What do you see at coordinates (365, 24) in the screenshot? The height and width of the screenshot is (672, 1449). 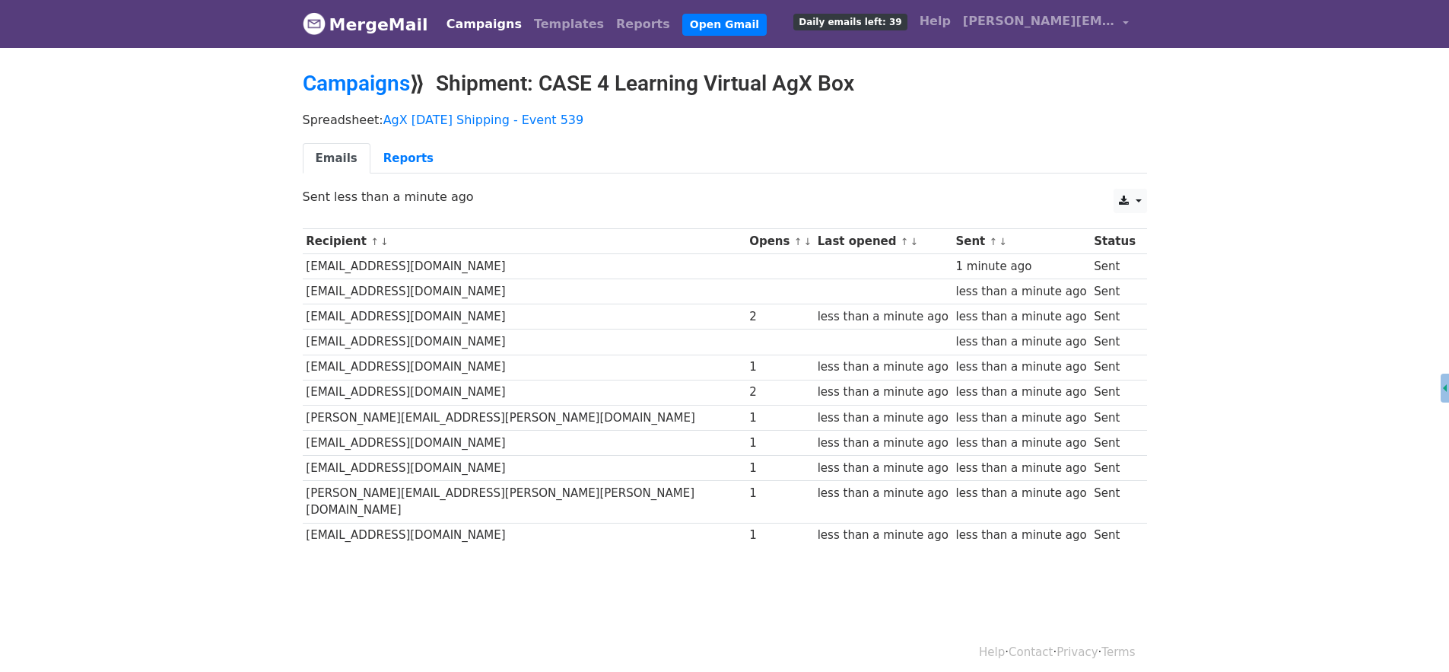 I see `a: MergeMail` at bounding box center [365, 24].